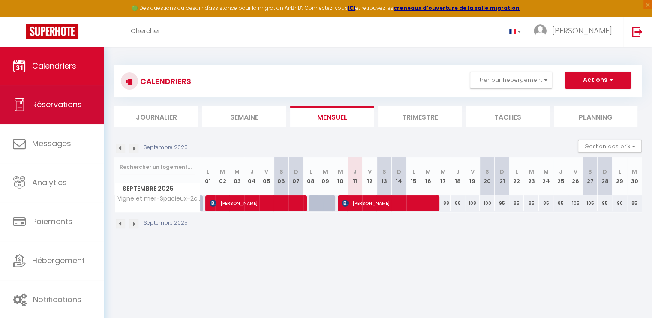  Describe the element at coordinates (222, 176) in the screenshot. I see `th: 02` at that location.